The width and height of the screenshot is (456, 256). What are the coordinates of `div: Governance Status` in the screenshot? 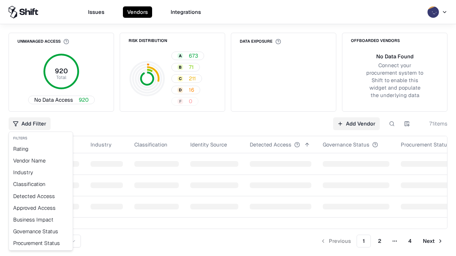 It's located at (41, 231).